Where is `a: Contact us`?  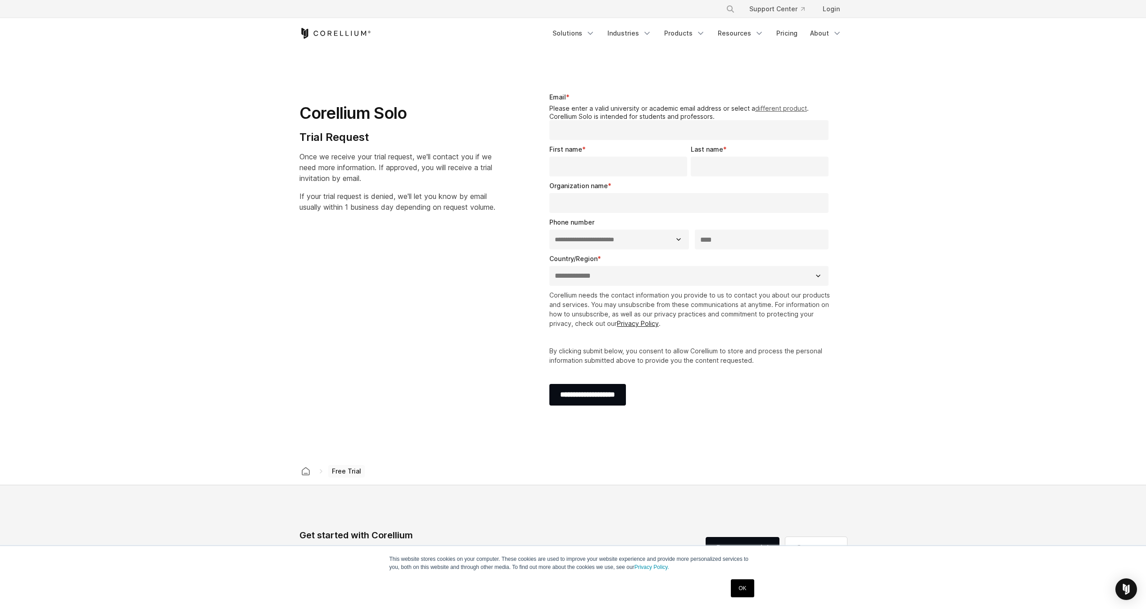 a: Contact us is located at coordinates (816, 548).